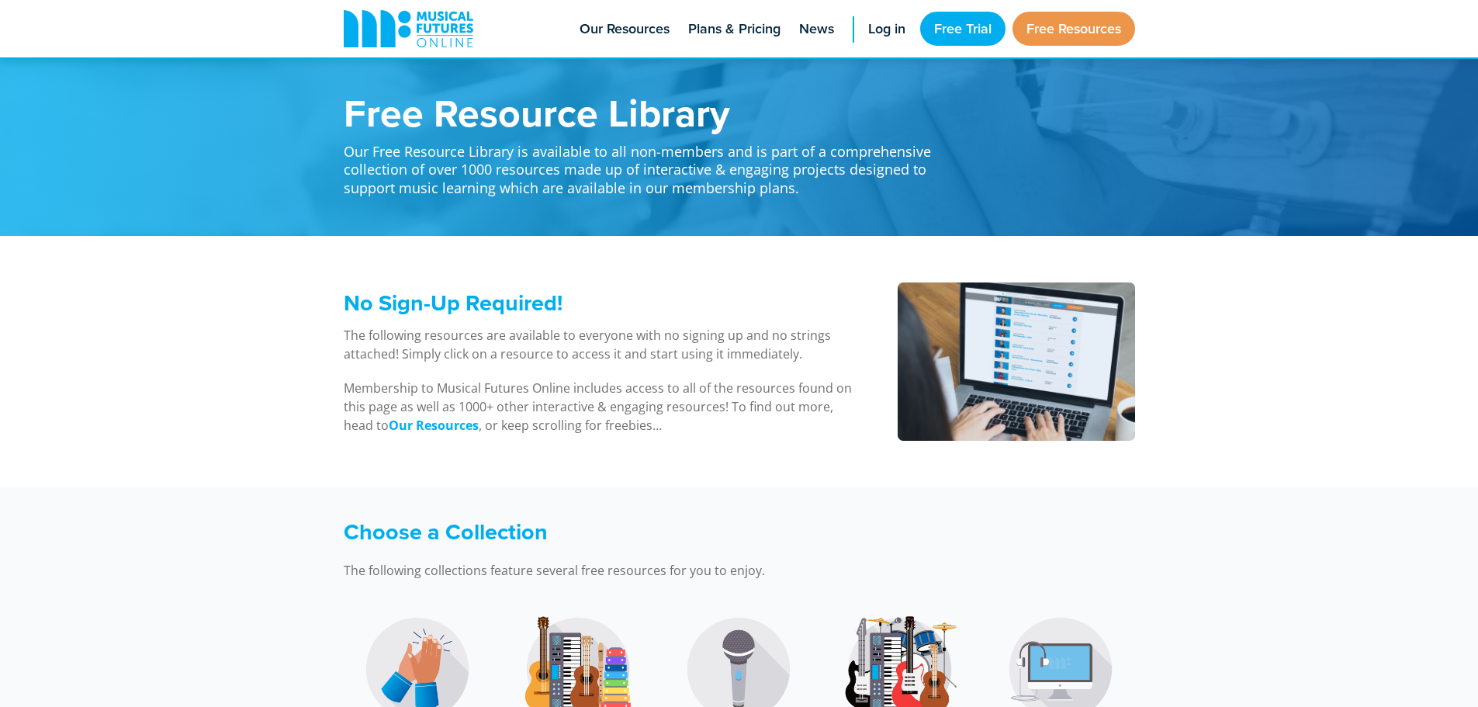  Describe the element at coordinates (646, 570) in the screenshot. I see `p: The following collections feature several free resources for you to enjoy.` at that location.